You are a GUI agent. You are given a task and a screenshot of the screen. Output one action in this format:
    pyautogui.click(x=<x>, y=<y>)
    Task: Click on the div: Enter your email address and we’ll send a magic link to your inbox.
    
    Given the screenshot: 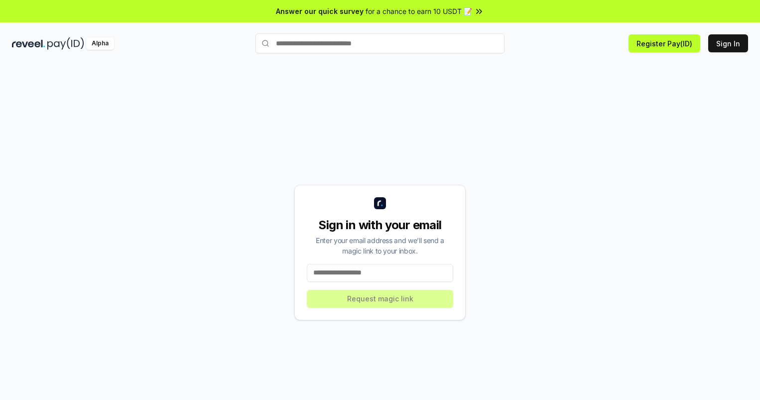 What is the action you would take?
    pyautogui.click(x=380, y=246)
    